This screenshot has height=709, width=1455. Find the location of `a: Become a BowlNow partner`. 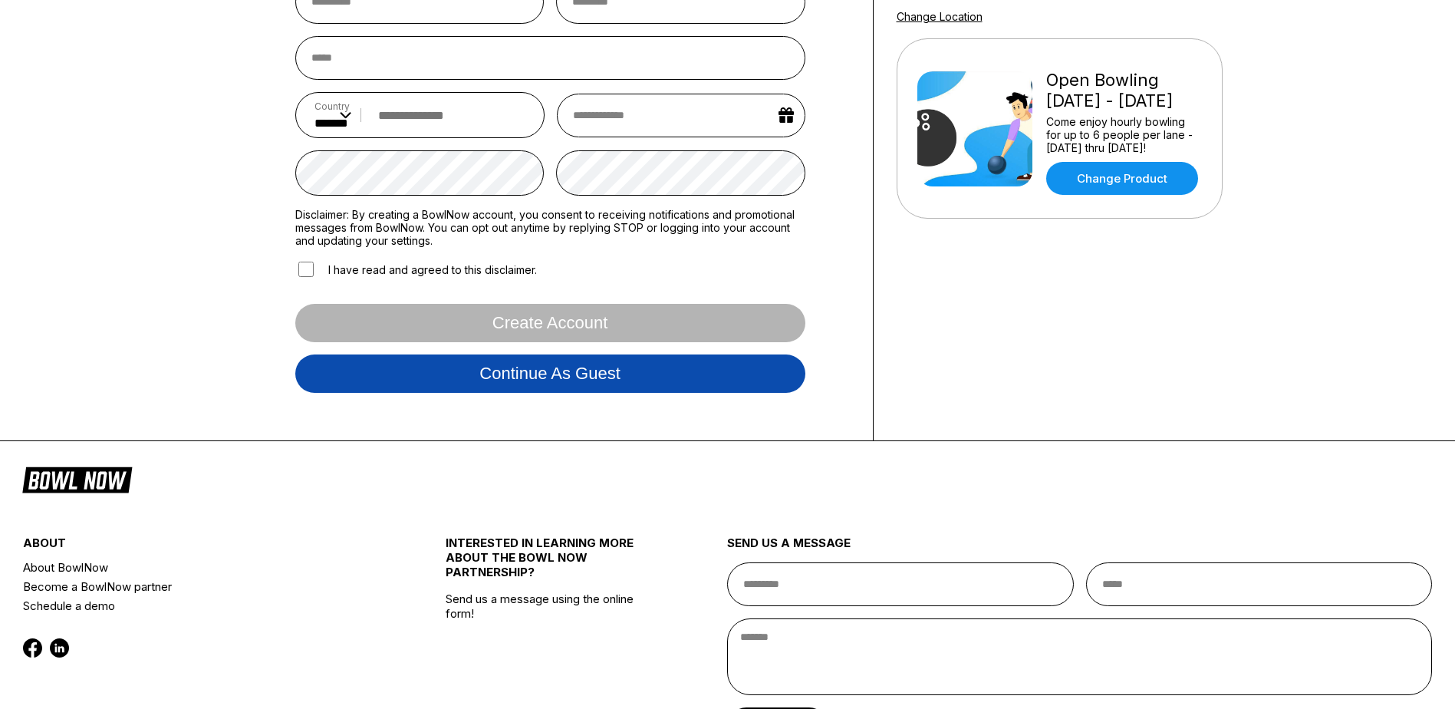

a: Become a BowlNow partner is located at coordinates (199, 586).